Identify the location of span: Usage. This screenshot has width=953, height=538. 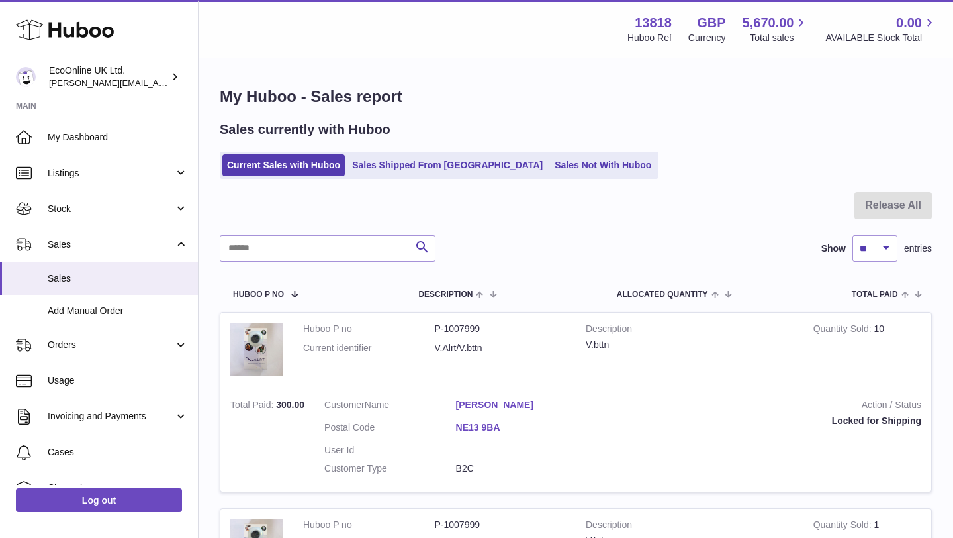
(118, 380).